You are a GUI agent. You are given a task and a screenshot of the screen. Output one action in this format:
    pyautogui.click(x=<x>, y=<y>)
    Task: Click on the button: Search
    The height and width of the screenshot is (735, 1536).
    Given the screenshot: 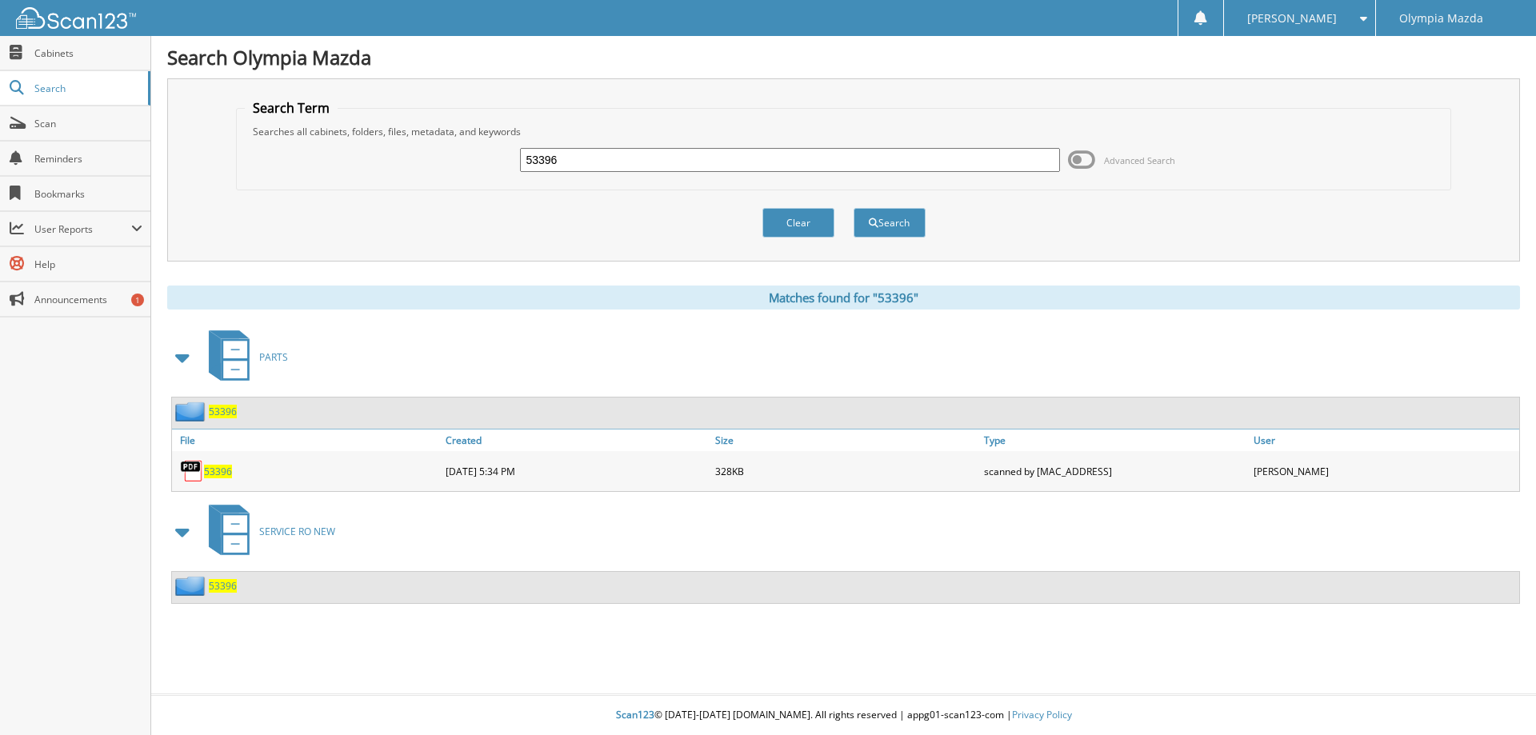 What is the action you would take?
    pyautogui.click(x=890, y=222)
    